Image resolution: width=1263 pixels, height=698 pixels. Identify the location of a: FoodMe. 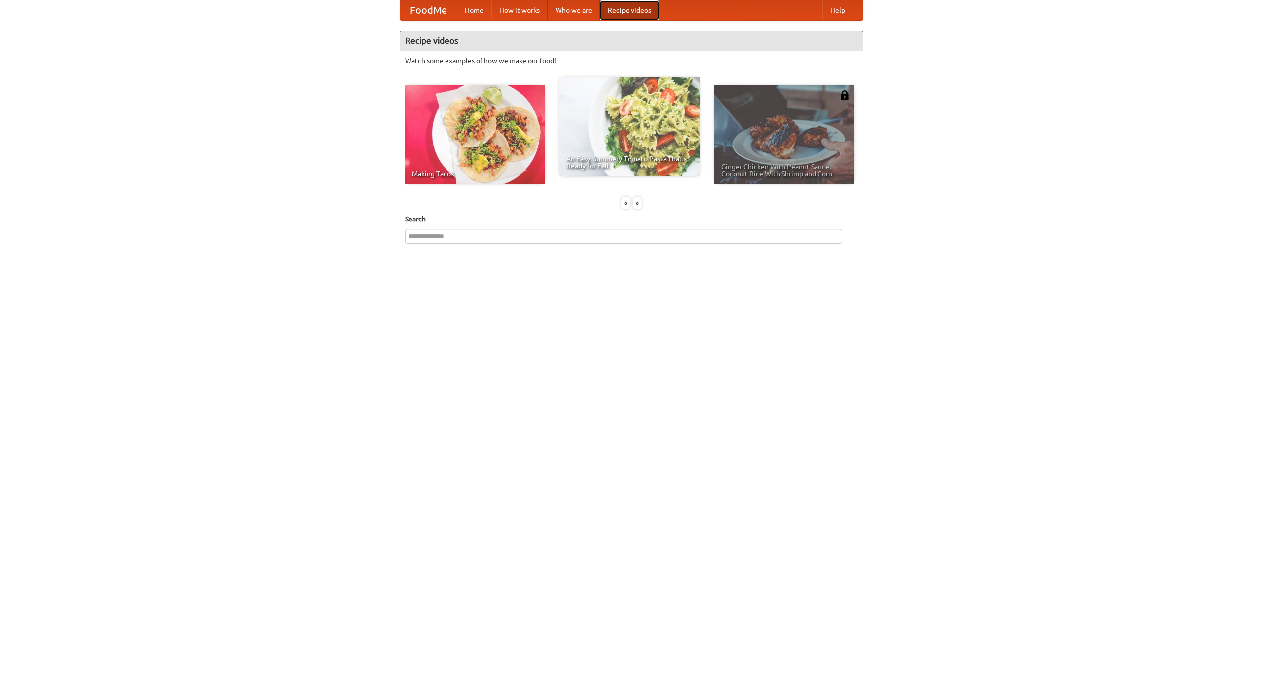
(428, 10).